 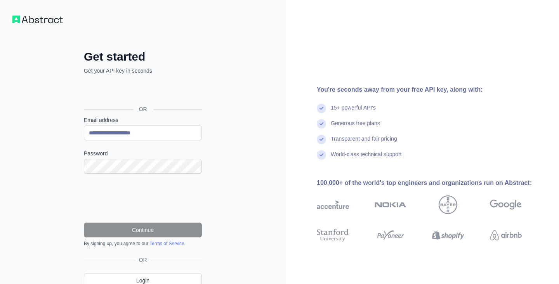 I want to click on div: Transparent and fair pricing, so click(x=364, y=143).